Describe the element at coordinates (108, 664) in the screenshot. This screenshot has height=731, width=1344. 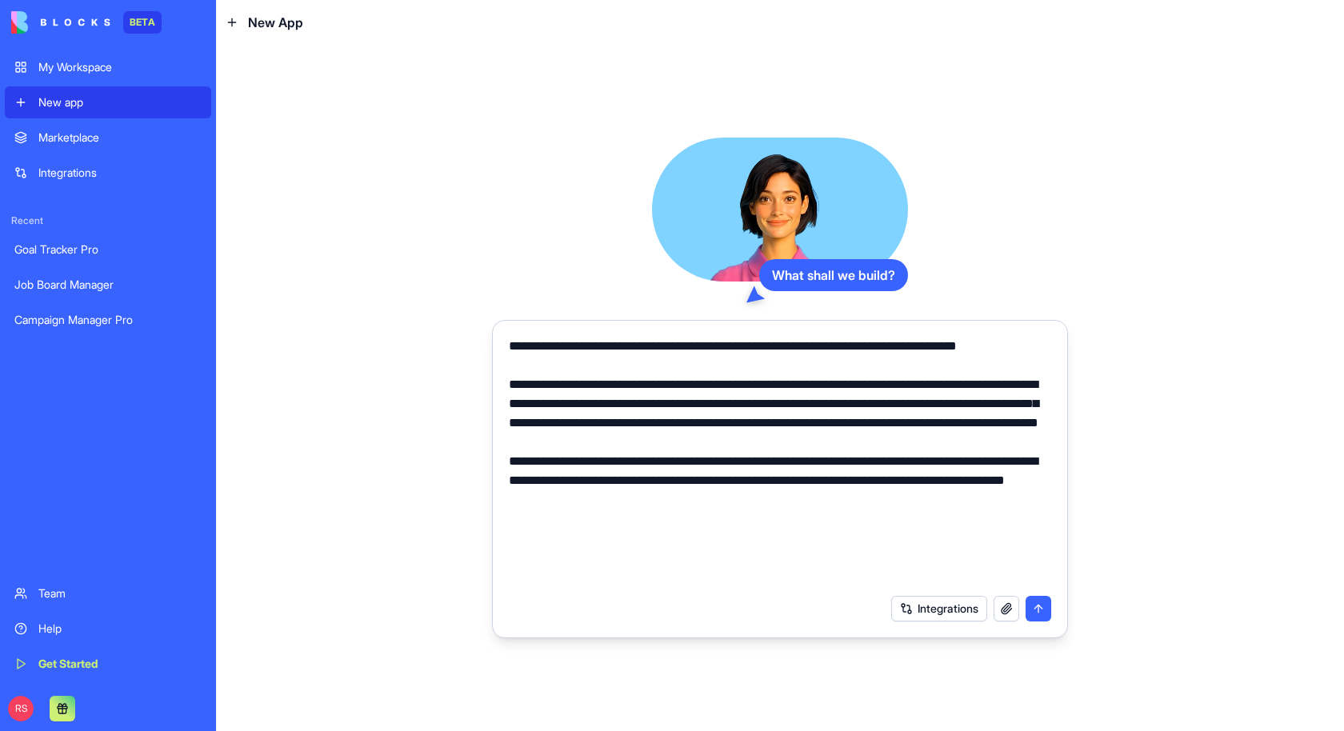
I see `a: Get Started` at that location.